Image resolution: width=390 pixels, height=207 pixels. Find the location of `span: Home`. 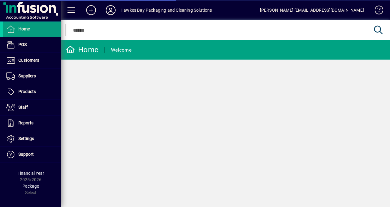

span: Home is located at coordinates (24, 29).